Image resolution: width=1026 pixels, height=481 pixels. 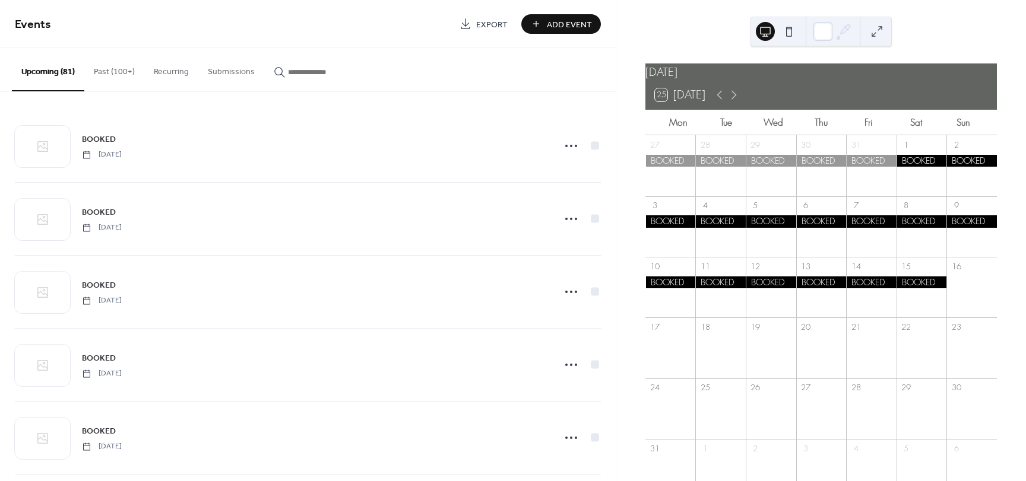 What do you see at coordinates (726, 122) in the screenshot?
I see `div: Tue` at bounding box center [726, 122].